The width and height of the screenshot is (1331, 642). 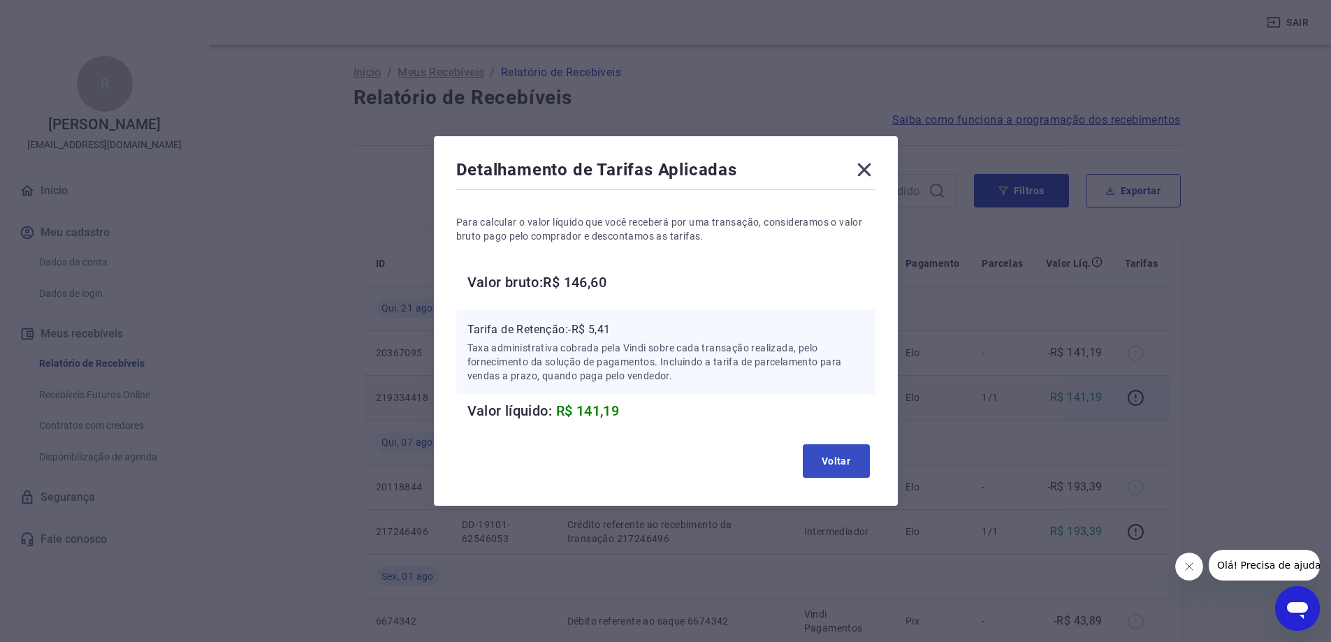 What do you see at coordinates (666, 229) in the screenshot?
I see `p: Para calcular o valor líquido que você receberá por uma transação, consideramos o valor bruto pag...` at bounding box center [666, 229].